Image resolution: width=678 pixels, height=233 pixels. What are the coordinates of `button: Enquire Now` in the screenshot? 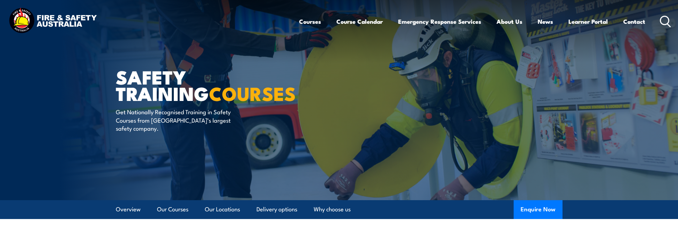 It's located at (538, 209).